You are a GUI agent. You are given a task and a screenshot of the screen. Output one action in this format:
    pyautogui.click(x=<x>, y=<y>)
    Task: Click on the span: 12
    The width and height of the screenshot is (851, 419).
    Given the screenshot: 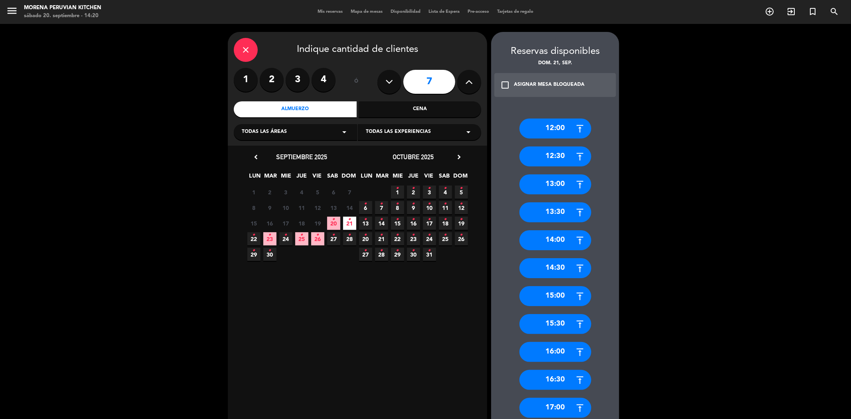 What is the action you would take?
    pyautogui.click(x=318, y=207)
    